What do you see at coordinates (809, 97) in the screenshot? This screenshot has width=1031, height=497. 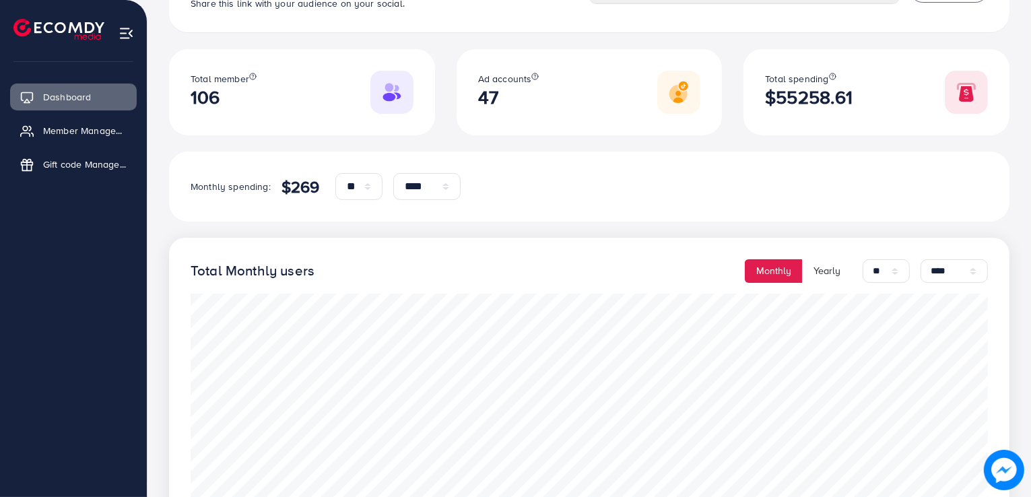 I see `h2: $55258.61` at bounding box center [809, 97].